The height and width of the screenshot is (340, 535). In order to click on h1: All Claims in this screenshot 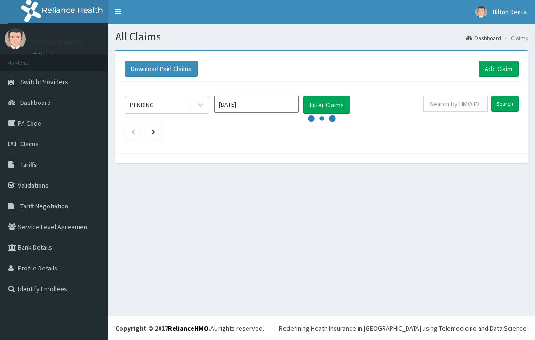, I will do `click(321, 37)`.